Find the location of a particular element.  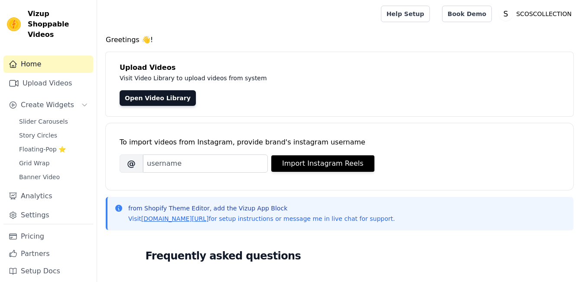

a: Pricing is located at coordinates (48, 236).